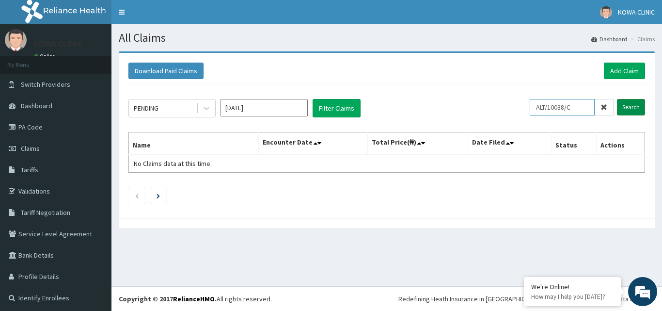 The height and width of the screenshot is (311, 662). Describe the element at coordinates (194, 143) in the screenshot. I see `th: Name` at that location.